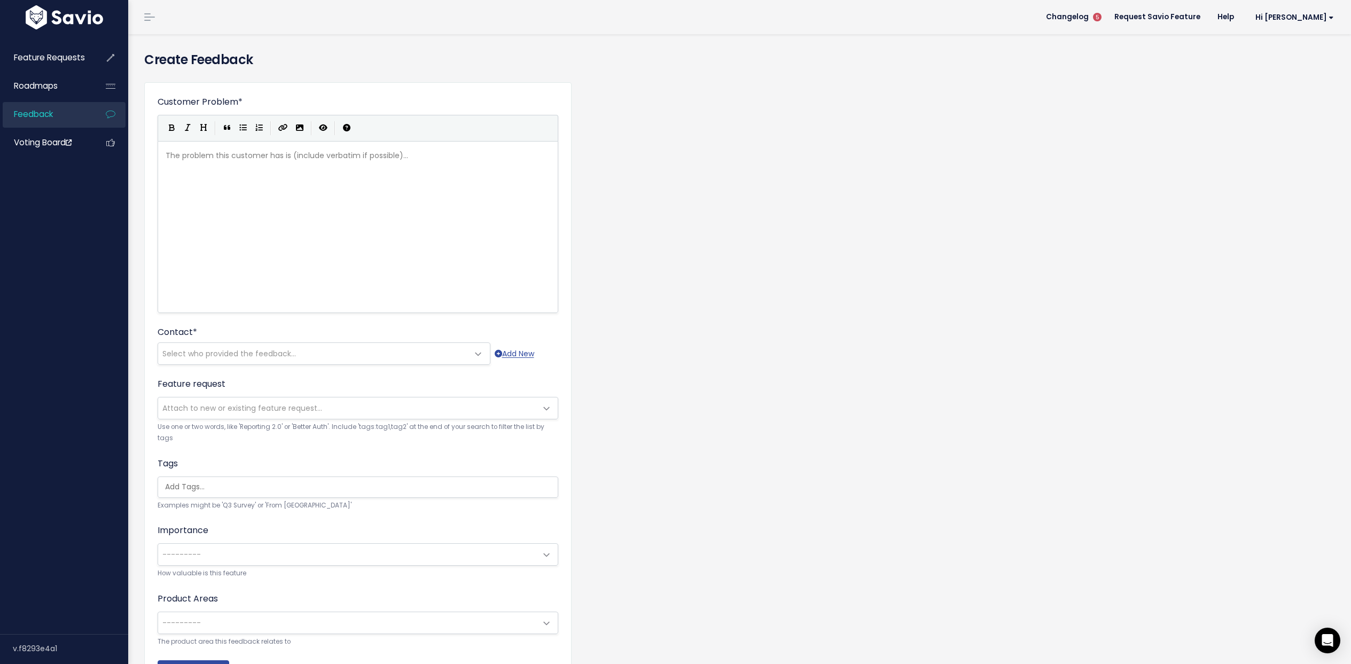 The image size is (1351, 664). What do you see at coordinates (358, 573) in the screenshot?
I see `small: How valuable is this feature` at bounding box center [358, 573].